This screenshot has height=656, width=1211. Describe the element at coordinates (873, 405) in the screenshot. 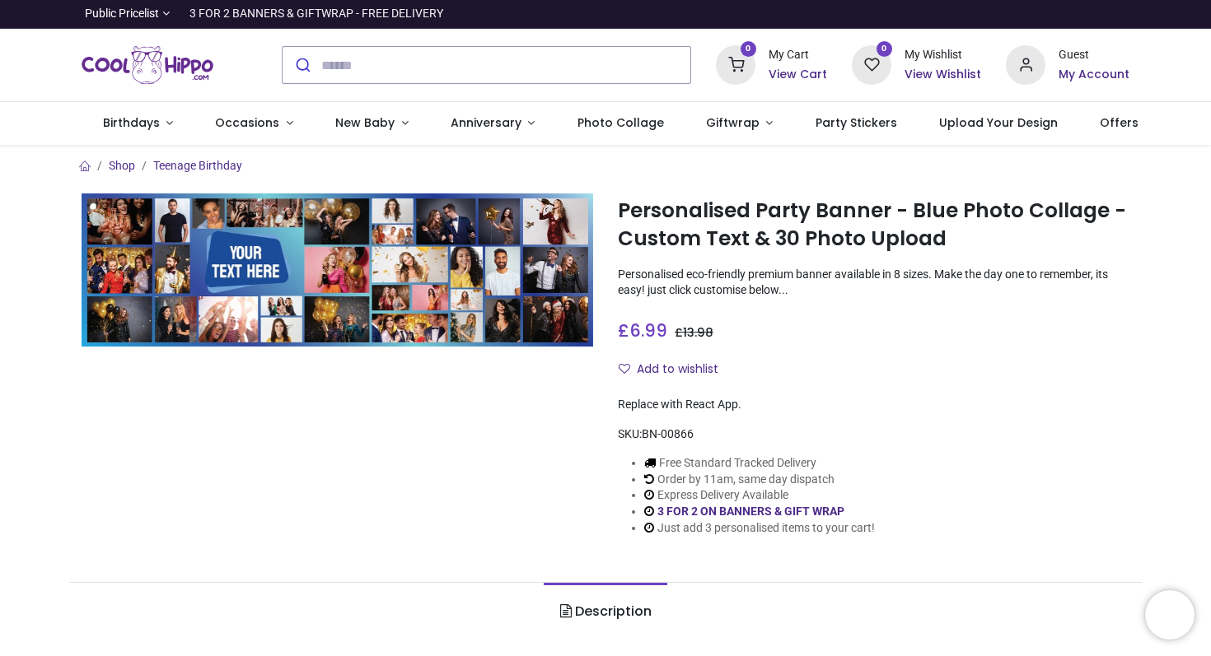

I see `div: Replace with React App.` at that location.